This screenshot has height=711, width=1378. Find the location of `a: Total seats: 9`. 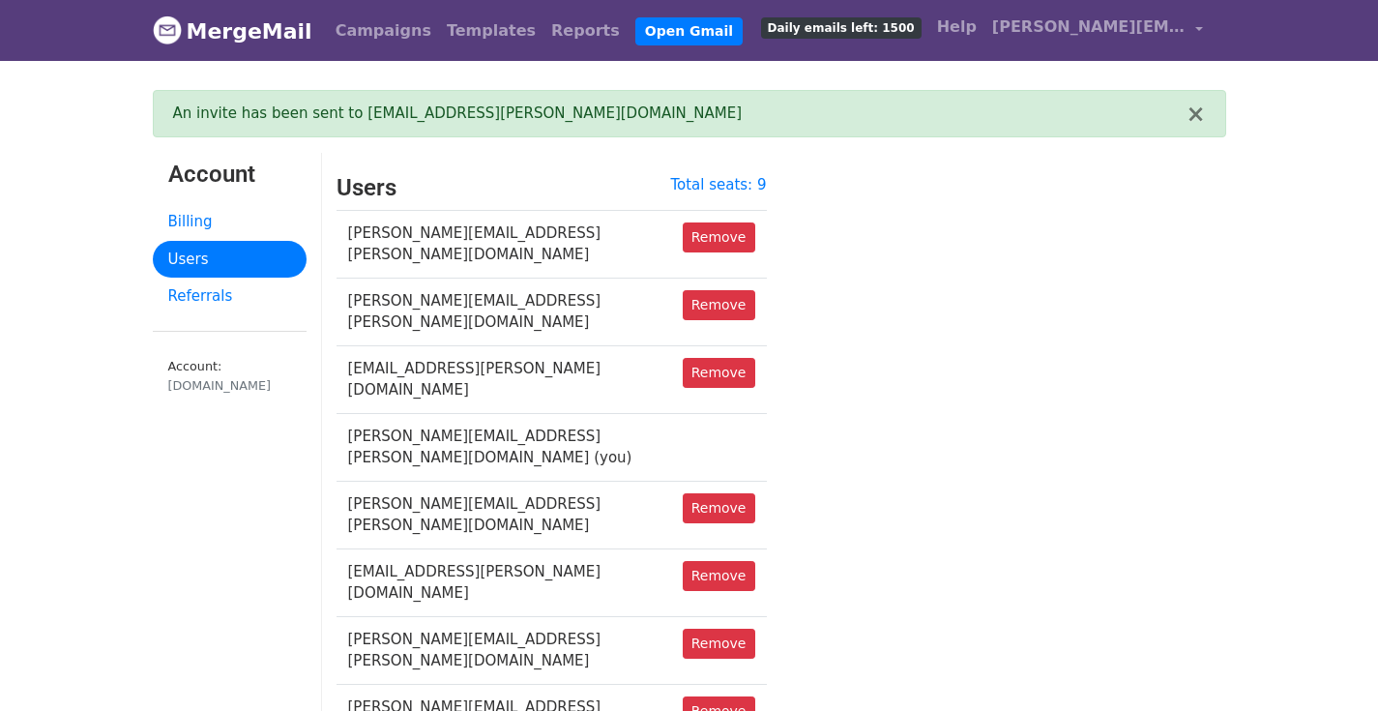

a: Total seats: 9 is located at coordinates (717, 185).